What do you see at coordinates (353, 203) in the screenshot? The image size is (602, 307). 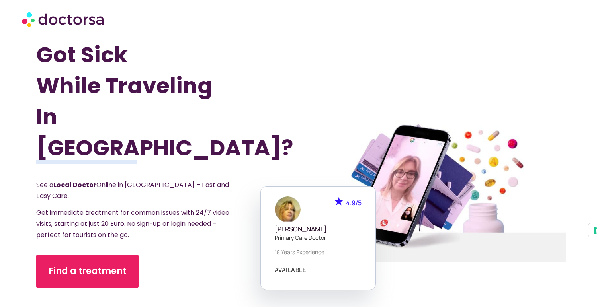 I see `span: 4.9/5` at bounding box center [353, 203].